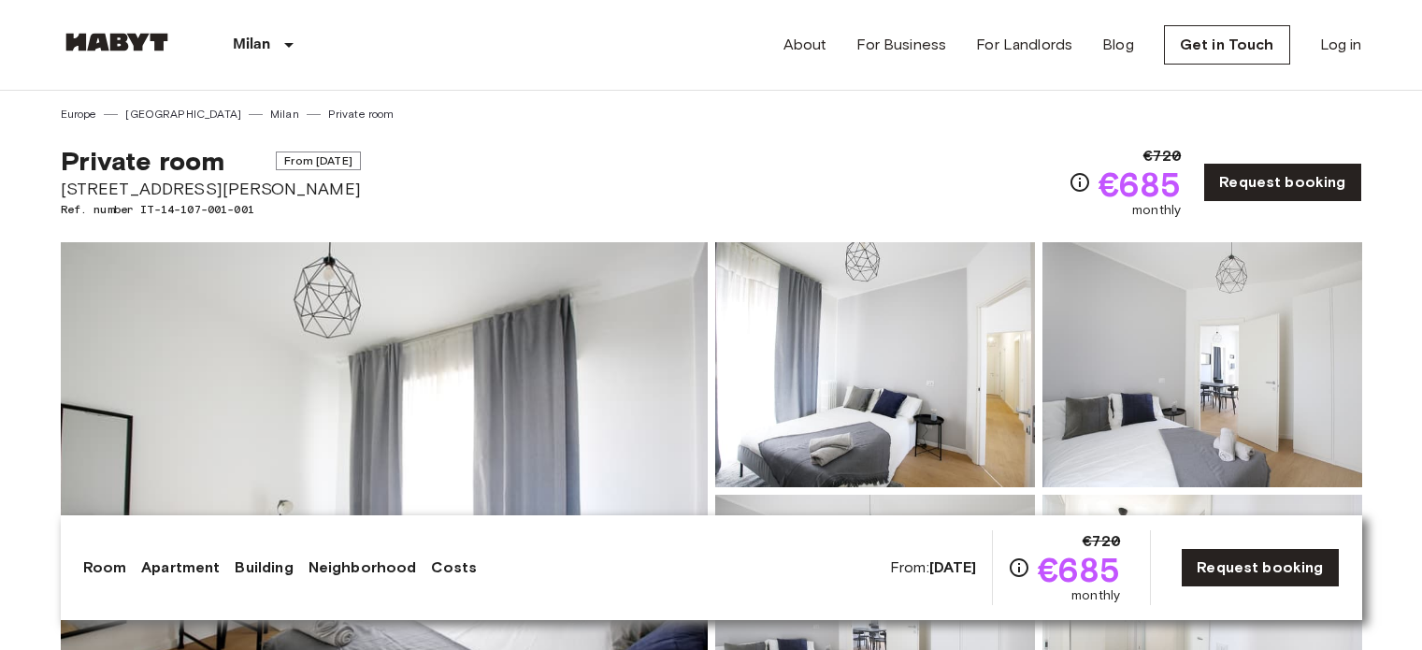 The width and height of the screenshot is (1422, 650). What do you see at coordinates (143, 161) in the screenshot?
I see `span: Private room` at bounding box center [143, 161].